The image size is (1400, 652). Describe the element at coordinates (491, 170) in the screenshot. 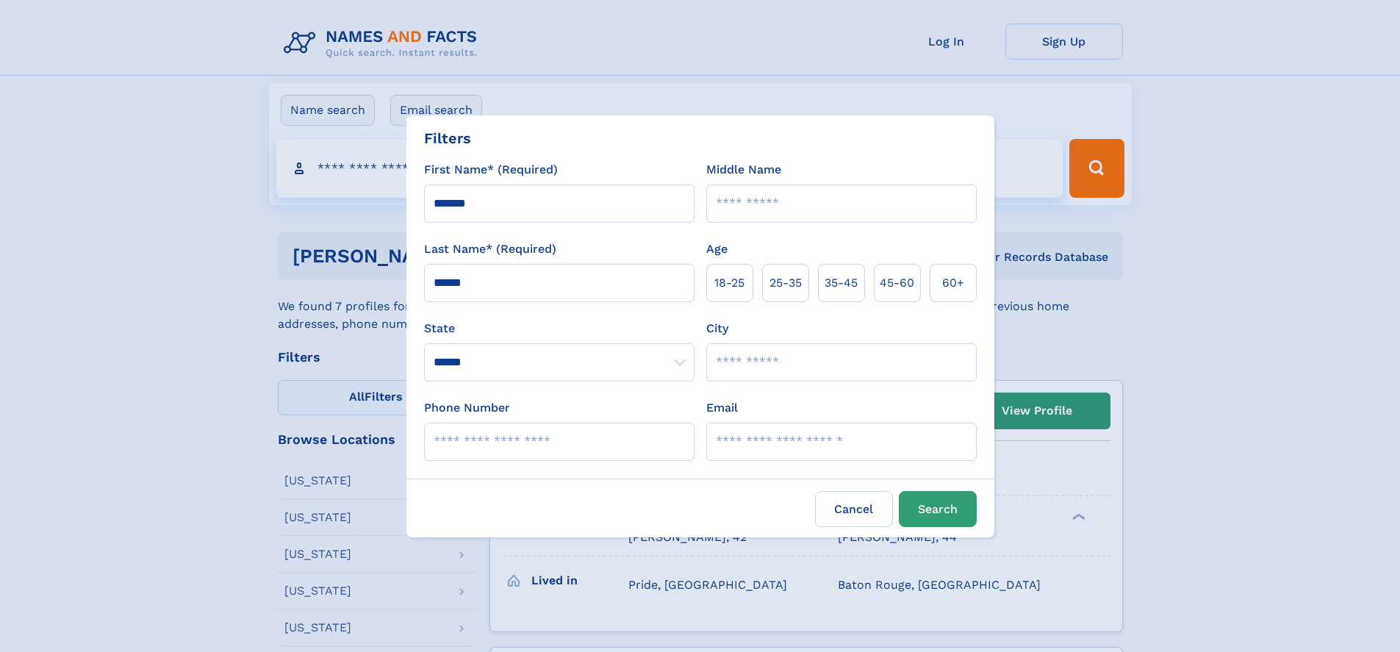

I see `label: First Name* (Required)` at that location.